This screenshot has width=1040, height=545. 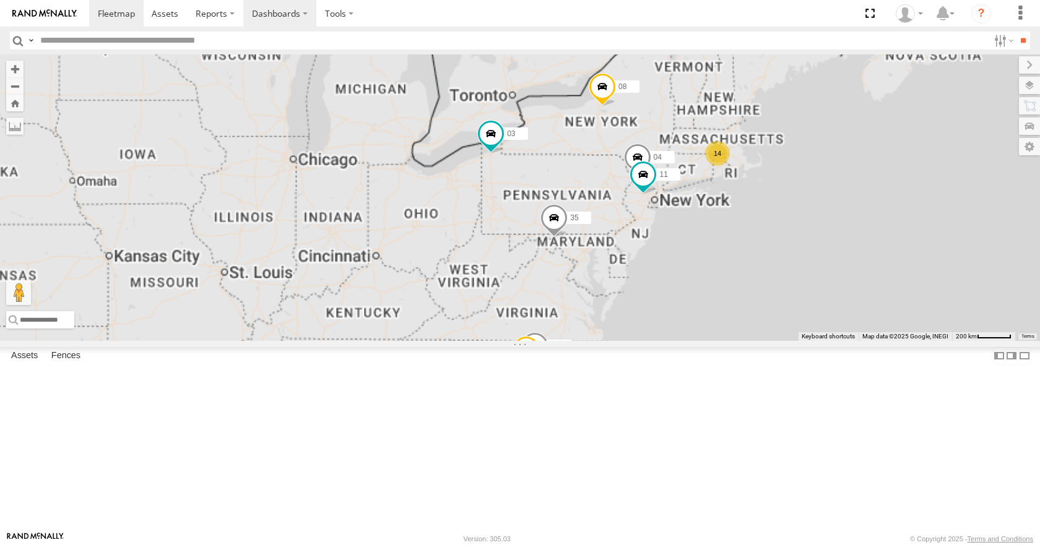 I want to click on img: rand-logo.svg, so click(x=45, y=14).